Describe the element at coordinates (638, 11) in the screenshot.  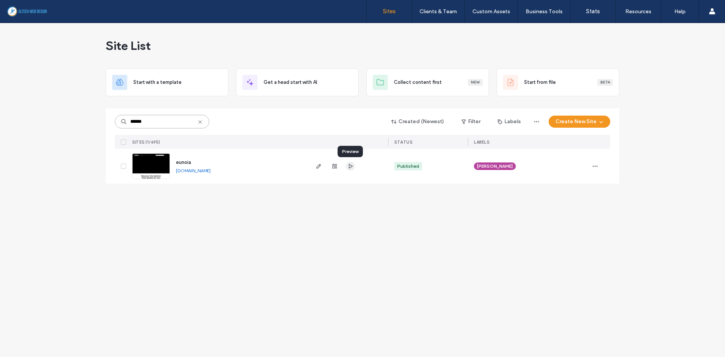
I see `label: Resources` at that location.